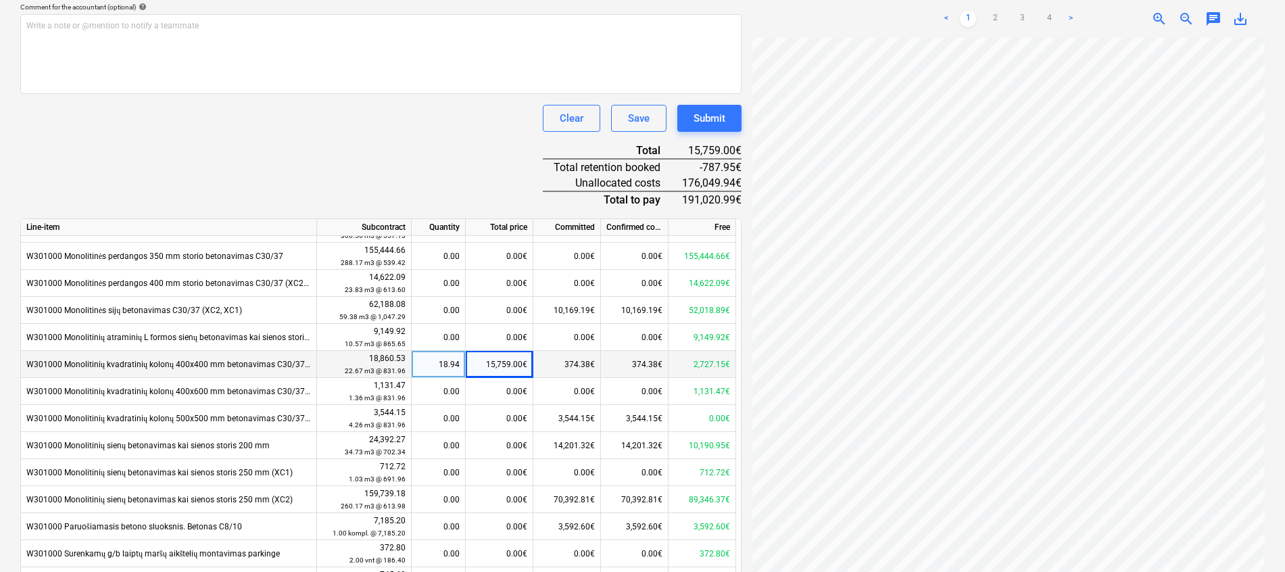 The image size is (1285, 572). I want to click on small: 59.38 m3 @ 1,047.29, so click(372, 316).